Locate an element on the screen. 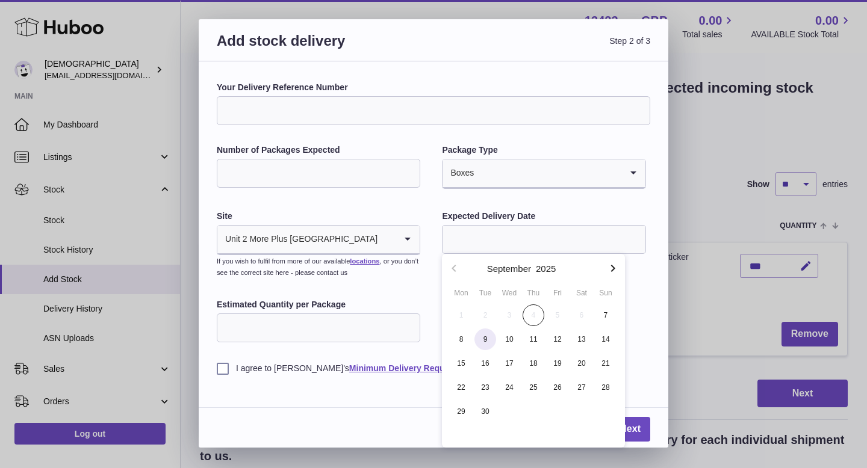 The width and height of the screenshot is (867, 468). span: 8 is located at coordinates (461, 340).